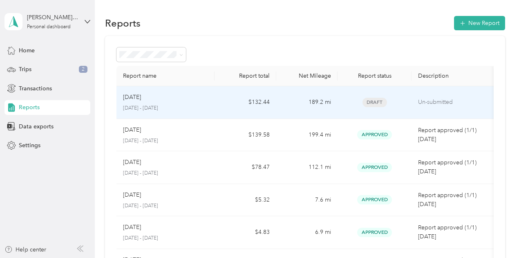 This screenshot has height=258, width=519. I want to click on th: Net Mileage, so click(307, 76).